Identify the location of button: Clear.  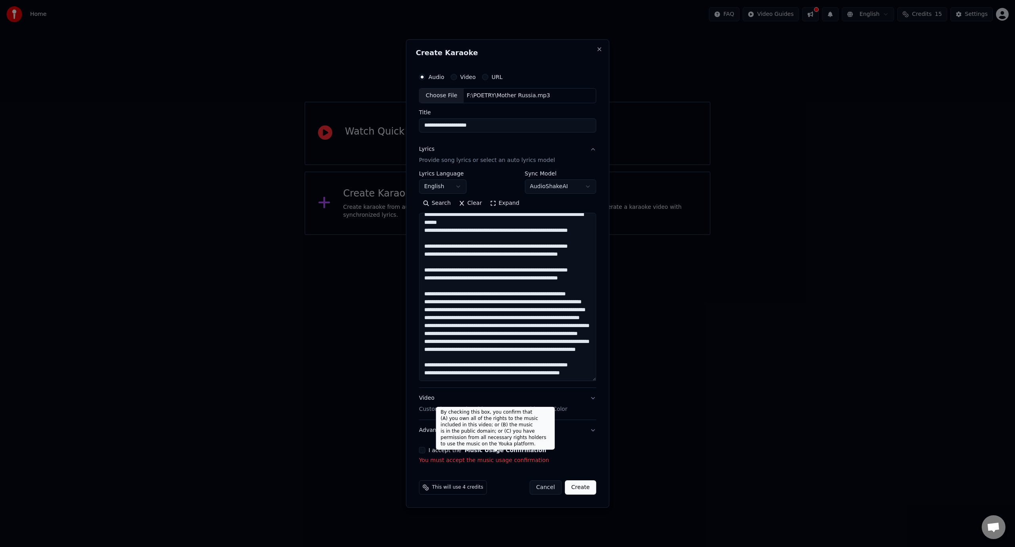
(470, 203).